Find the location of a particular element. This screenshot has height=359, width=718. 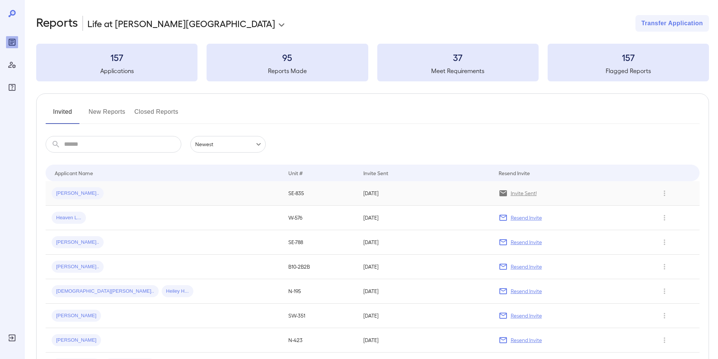

td: W-576 is located at coordinates (320, 218).